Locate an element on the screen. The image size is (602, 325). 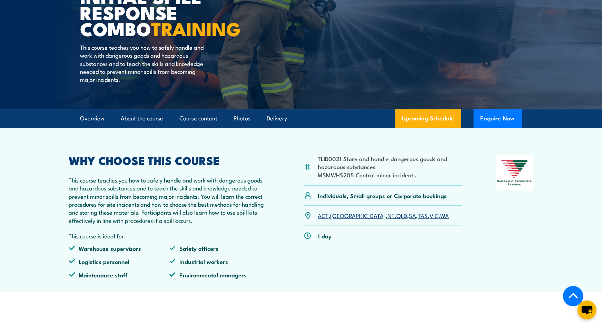
a: TAS is located at coordinates (423, 215).